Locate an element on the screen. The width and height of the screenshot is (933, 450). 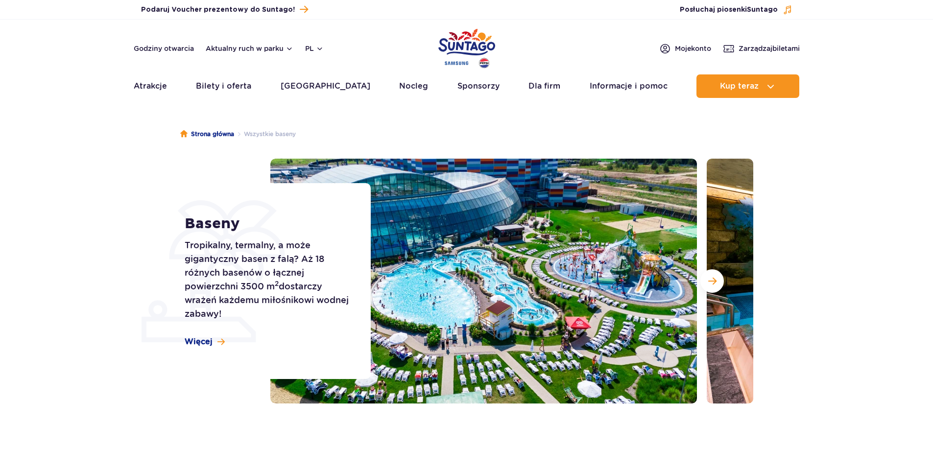
span: Moje konto is located at coordinates (693, 48).